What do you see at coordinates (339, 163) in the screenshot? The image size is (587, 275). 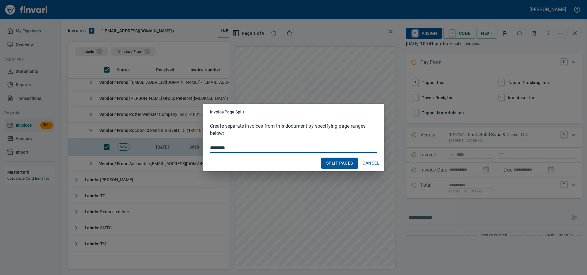 I see `span: Split Pages` at bounding box center [339, 163].